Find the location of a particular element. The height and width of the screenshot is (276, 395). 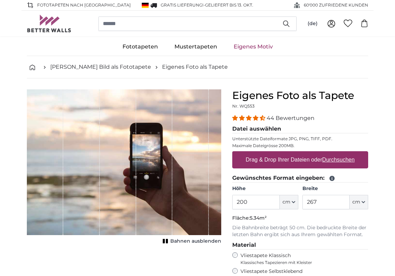

div: 1 of 1 is located at coordinates (124, 168).